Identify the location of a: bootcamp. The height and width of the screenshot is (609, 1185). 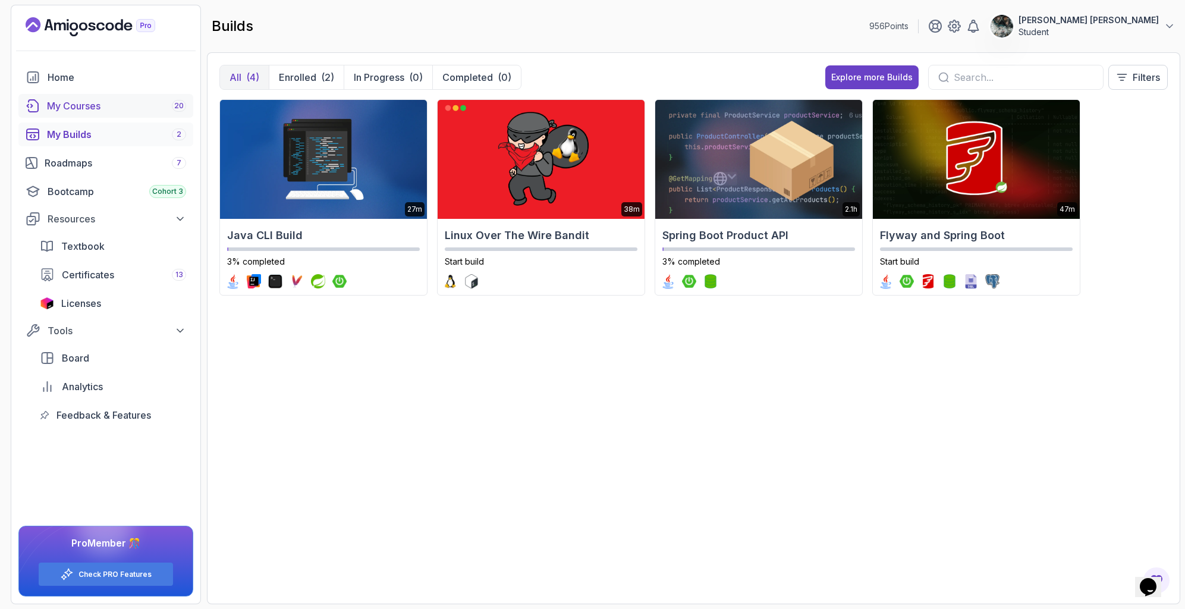
(106, 191).